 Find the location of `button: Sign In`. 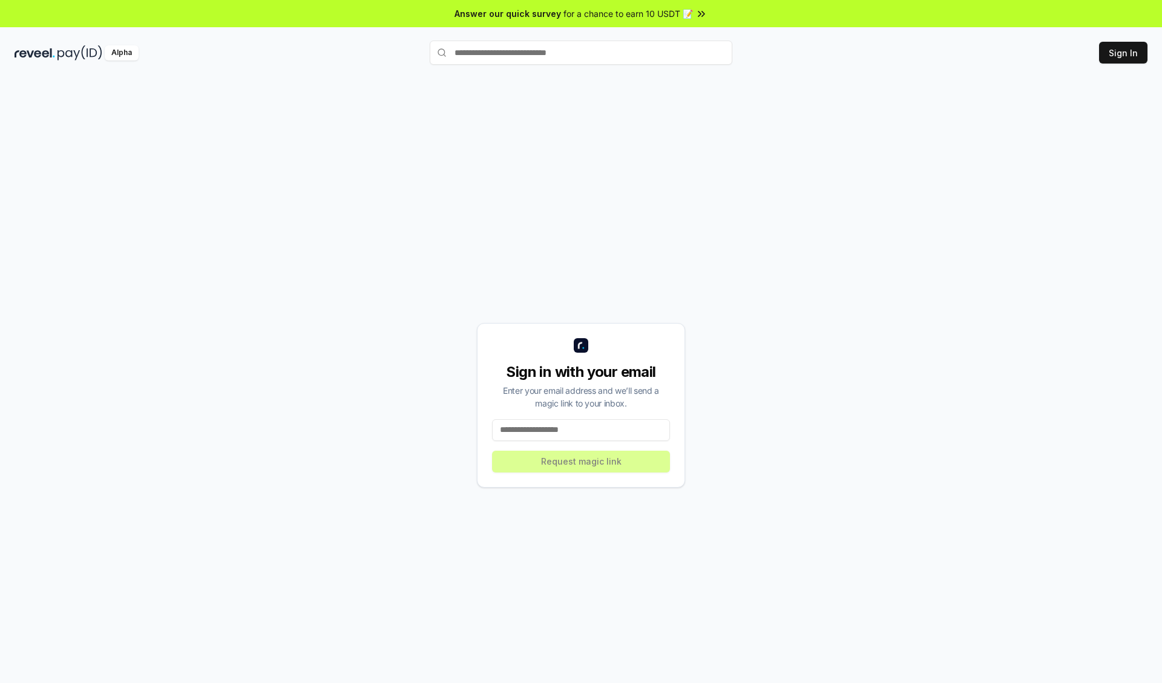

button: Sign In is located at coordinates (1123, 53).